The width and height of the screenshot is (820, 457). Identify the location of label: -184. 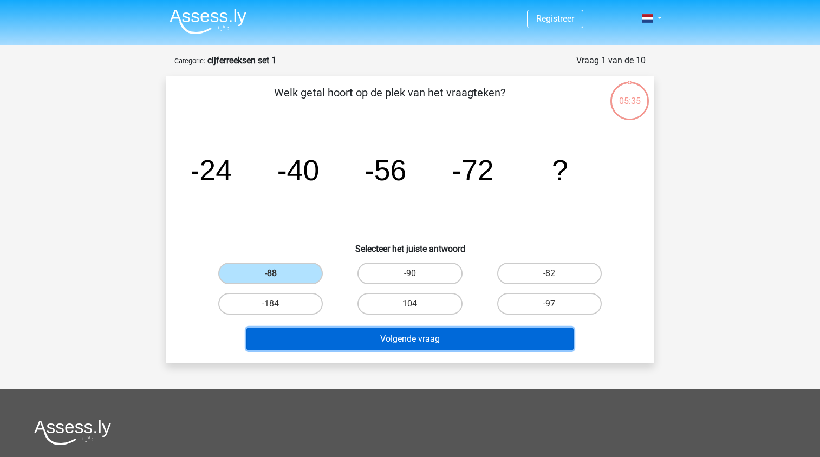
(270, 304).